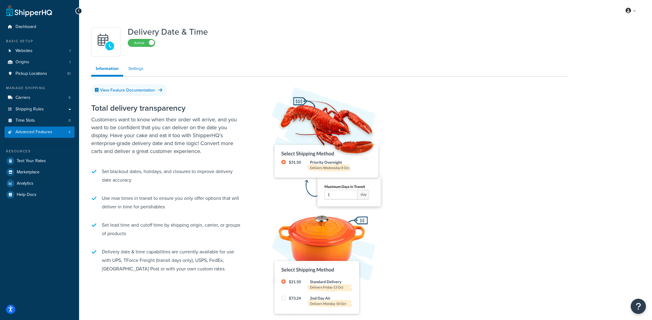 This screenshot has height=320, width=652. What do you see at coordinates (29, 109) in the screenshot?
I see `span: Shipping Rules` at bounding box center [29, 109].